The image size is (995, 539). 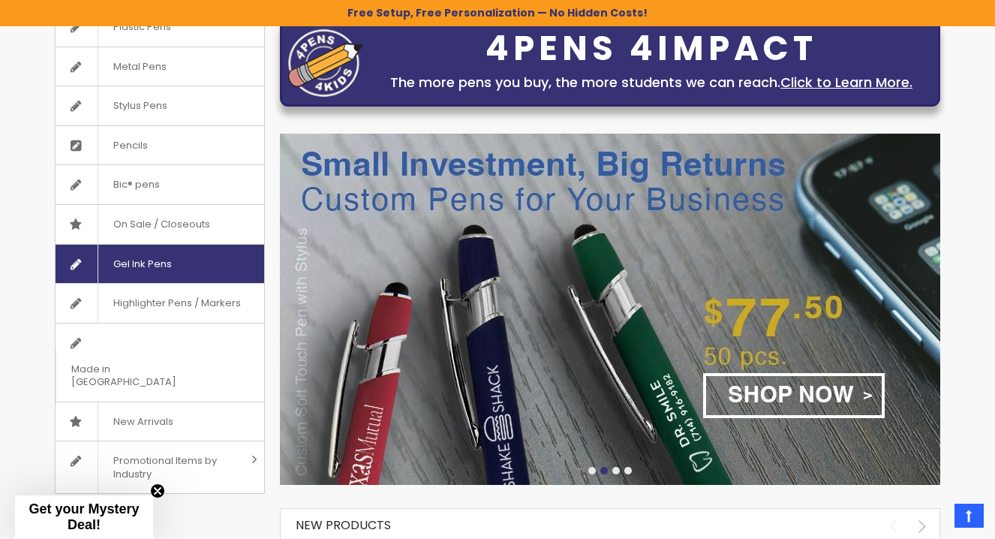 What do you see at coordinates (160, 264) in the screenshot?
I see `a: Gel Ink Pens` at bounding box center [160, 264].